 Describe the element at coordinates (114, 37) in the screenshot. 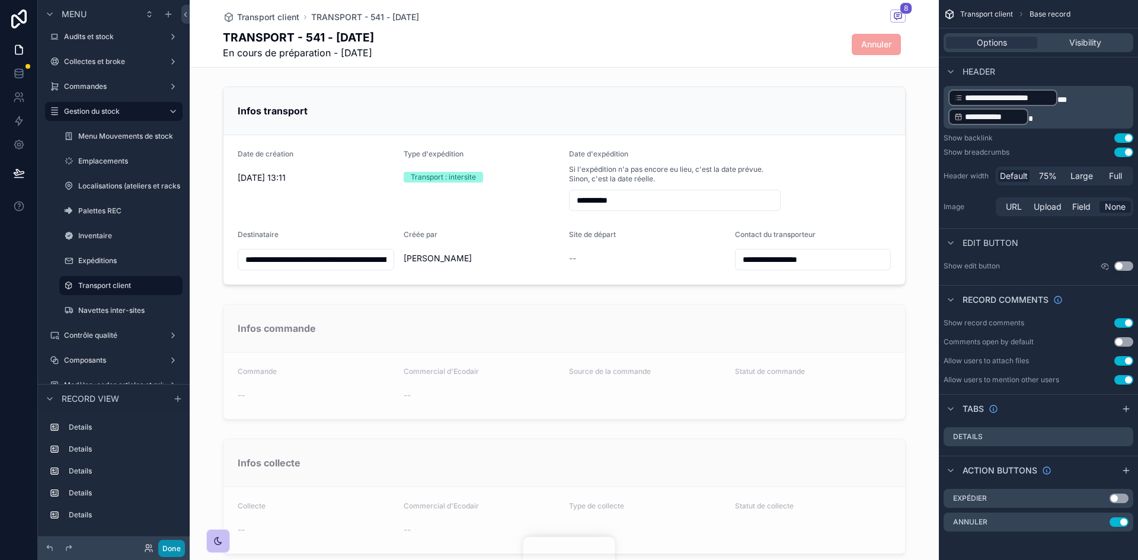

I see `a: Audits et stock` at that location.